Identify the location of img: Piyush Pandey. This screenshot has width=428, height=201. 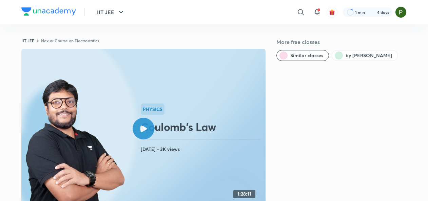
(401, 12).